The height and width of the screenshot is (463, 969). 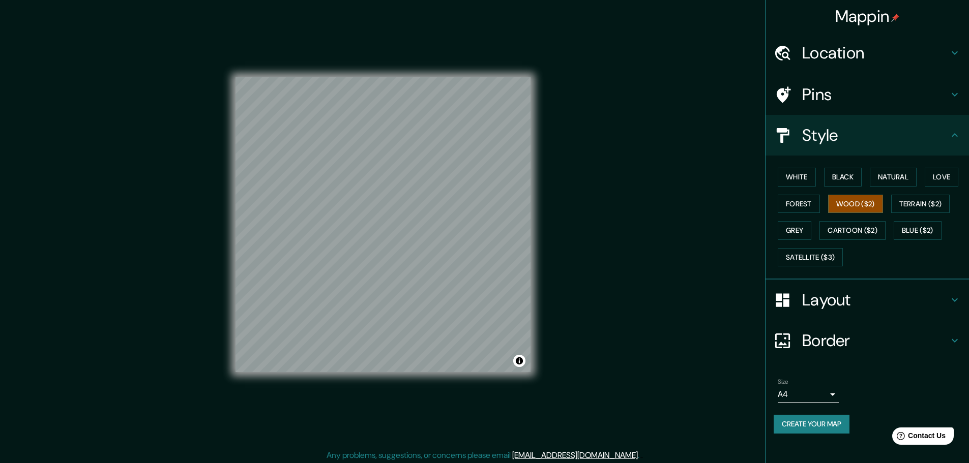 I want to click on span: Contact Us, so click(x=48, y=12).